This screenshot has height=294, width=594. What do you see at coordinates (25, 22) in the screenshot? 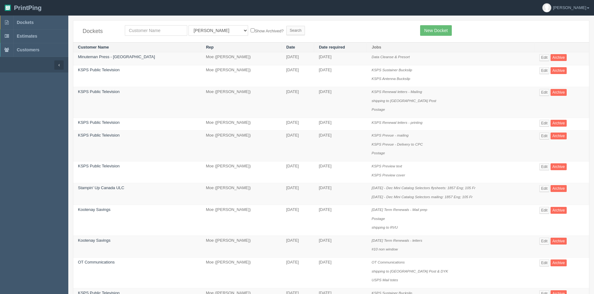
I see `span: Dockets` at bounding box center [25, 22].